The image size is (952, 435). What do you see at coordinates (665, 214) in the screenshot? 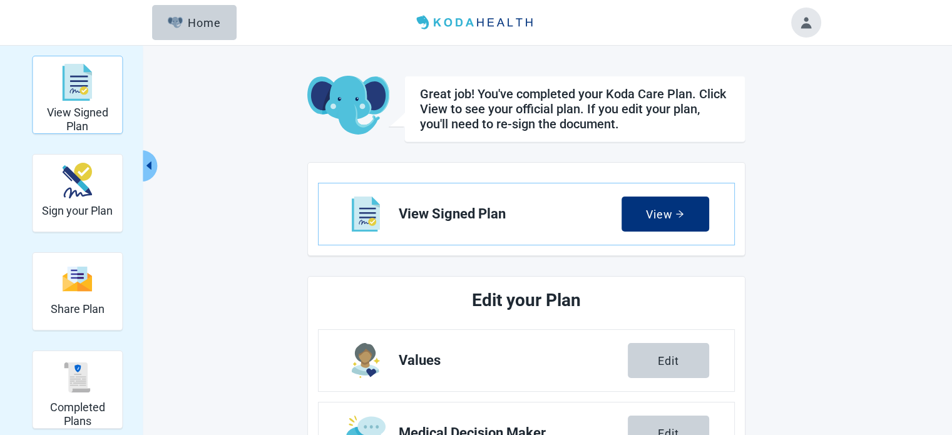
I see `button: Viewarrow-right` at bounding box center [665, 214].